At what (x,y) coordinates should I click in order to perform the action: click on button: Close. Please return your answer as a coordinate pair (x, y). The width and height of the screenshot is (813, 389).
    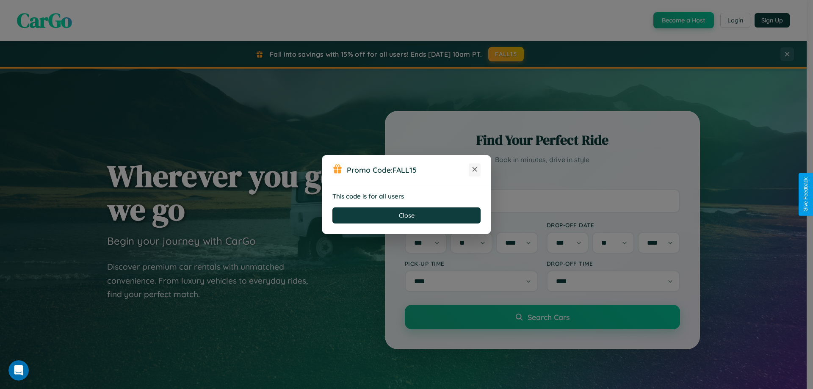
    Looking at the image, I should click on (407, 216).